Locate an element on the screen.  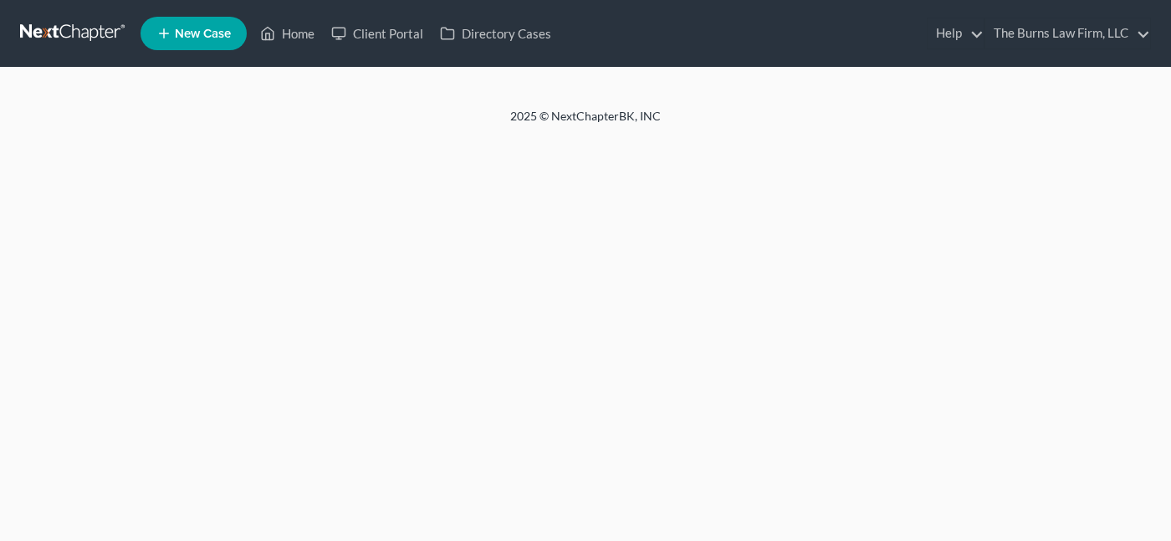
a: Directory Cases is located at coordinates (495, 33).